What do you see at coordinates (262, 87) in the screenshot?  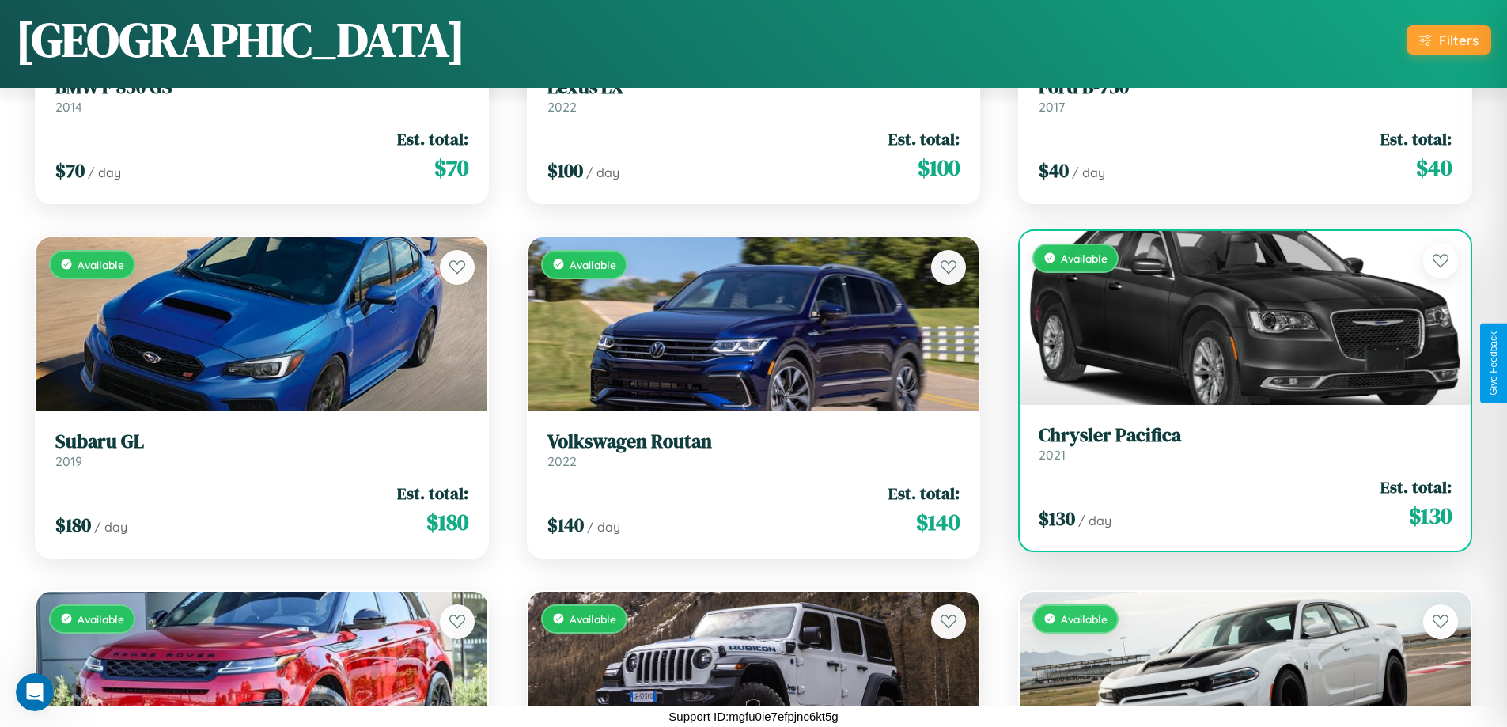 I see `h3: BMW F 850 GS` at bounding box center [262, 87].